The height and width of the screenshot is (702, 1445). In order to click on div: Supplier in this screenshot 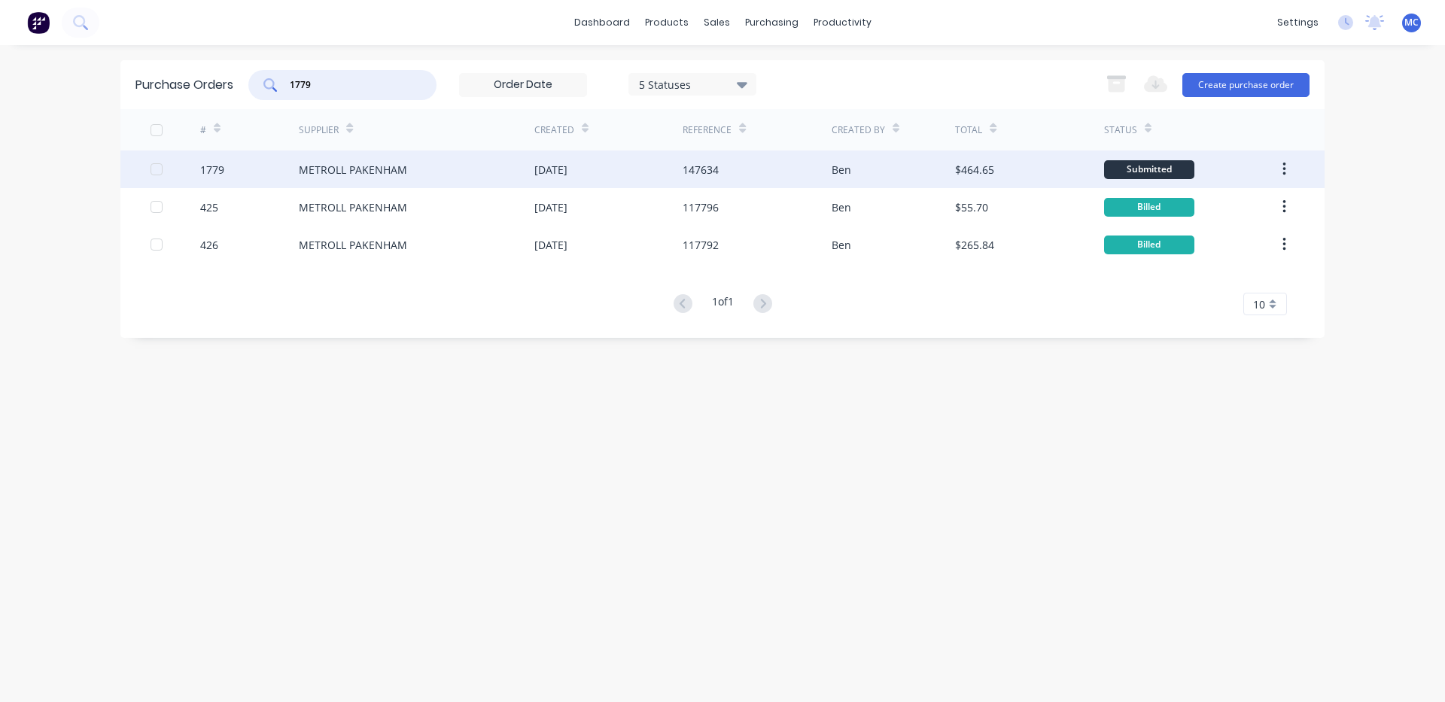, I will do `click(318, 130)`.